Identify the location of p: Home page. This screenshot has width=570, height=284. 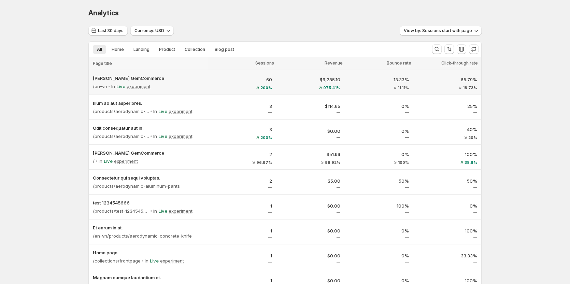
(148, 252).